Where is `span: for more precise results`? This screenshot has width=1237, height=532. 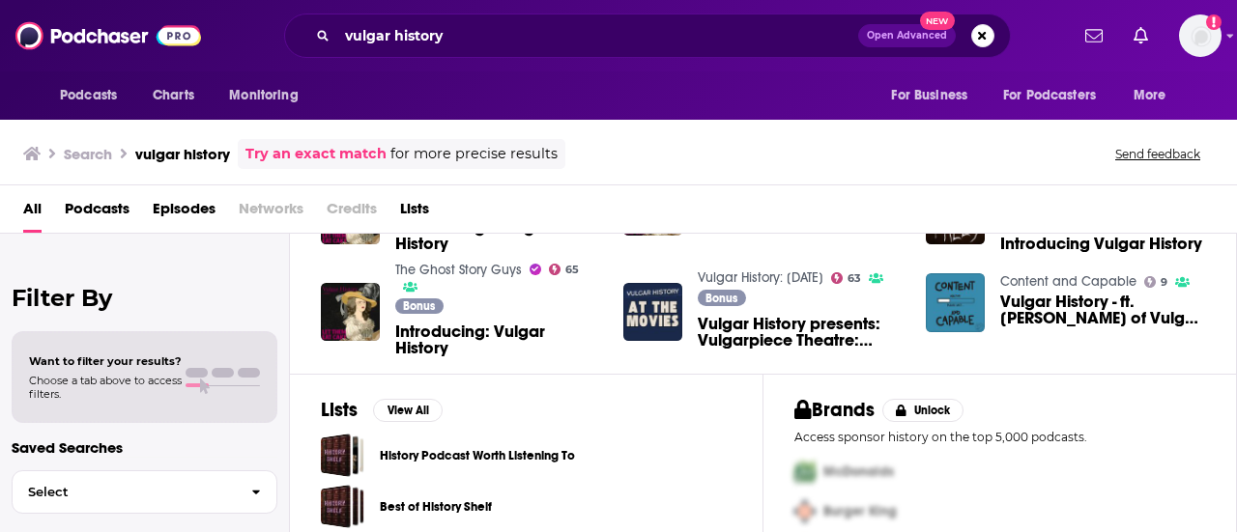 span: for more precise results is located at coordinates (473, 154).